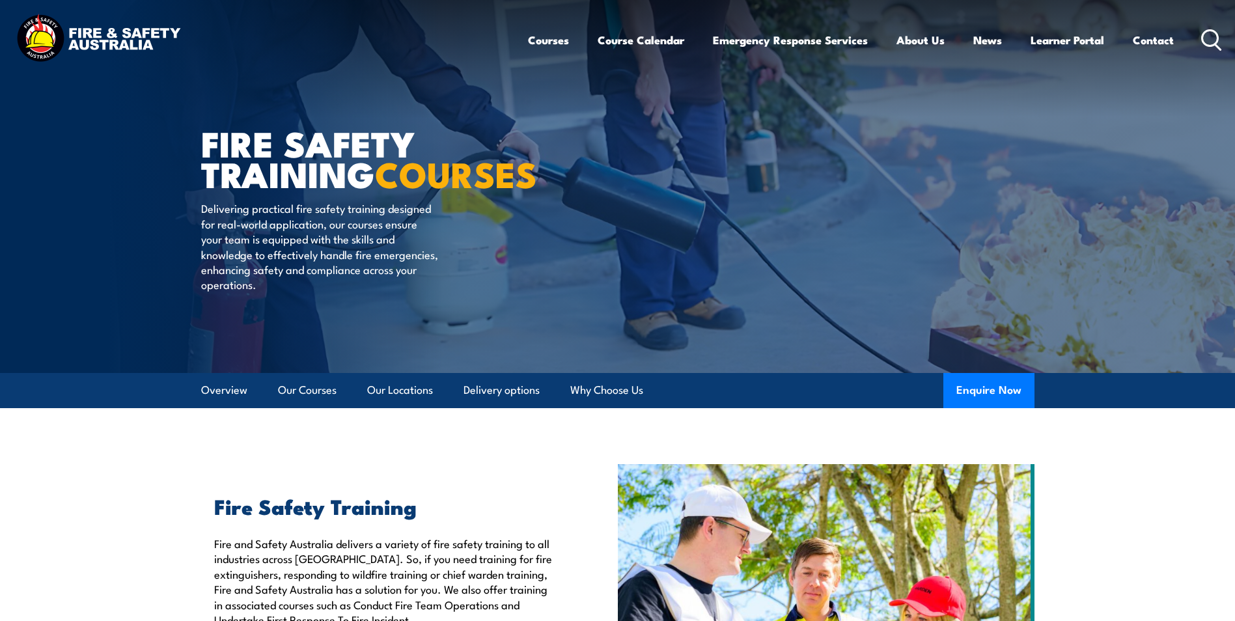 This screenshot has height=621, width=1235. What do you see at coordinates (320, 246) in the screenshot?
I see `p: Delivering practical fire safety training designed for real-world application, our courses ensure...` at bounding box center [320, 246].